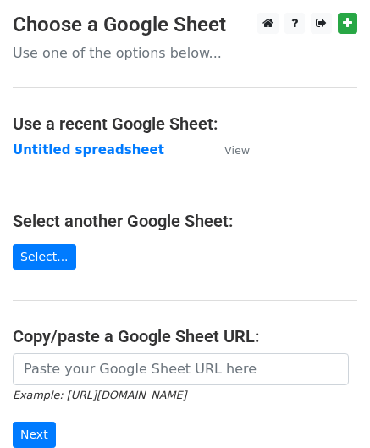 This screenshot has height=448, width=370. What do you see at coordinates (34, 435) in the screenshot?
I see `input: Next` at bounding box center [34, 435].